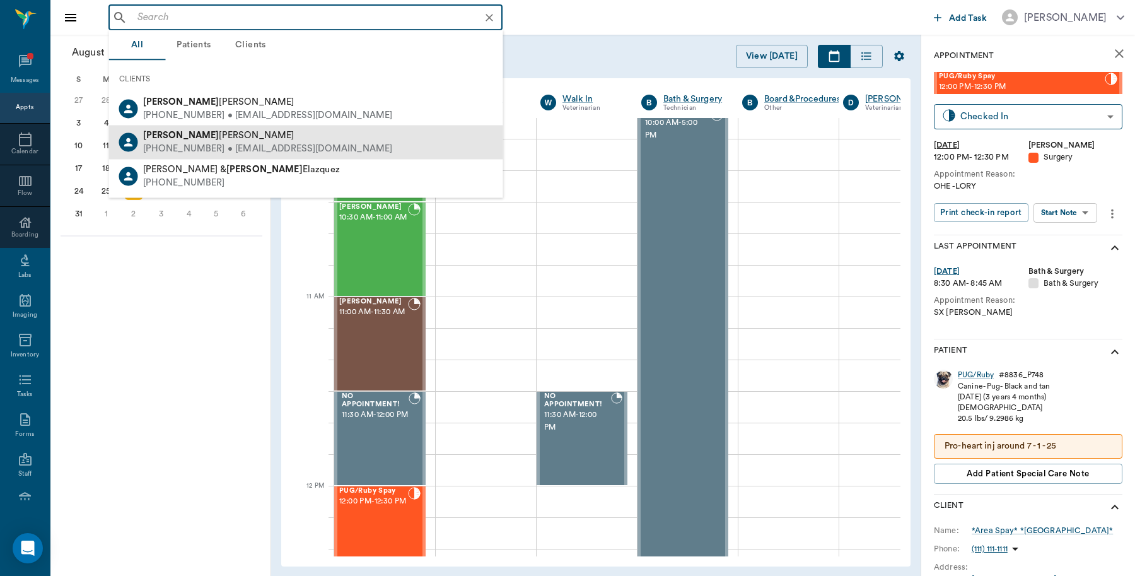 The width and height of the screenshot is (1135, 576). What do you see at coordinates (1119, 54) in the screenshot?
I see `button: close` at bounding box center [1119, 54].